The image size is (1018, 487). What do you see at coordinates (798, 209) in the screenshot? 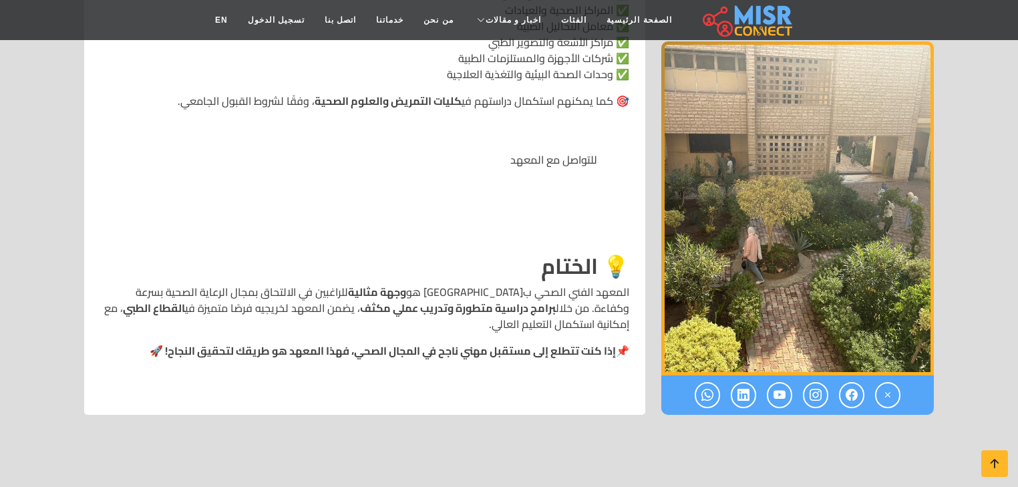
I see `div: 1 / 1` at bounding box center [798, 209].